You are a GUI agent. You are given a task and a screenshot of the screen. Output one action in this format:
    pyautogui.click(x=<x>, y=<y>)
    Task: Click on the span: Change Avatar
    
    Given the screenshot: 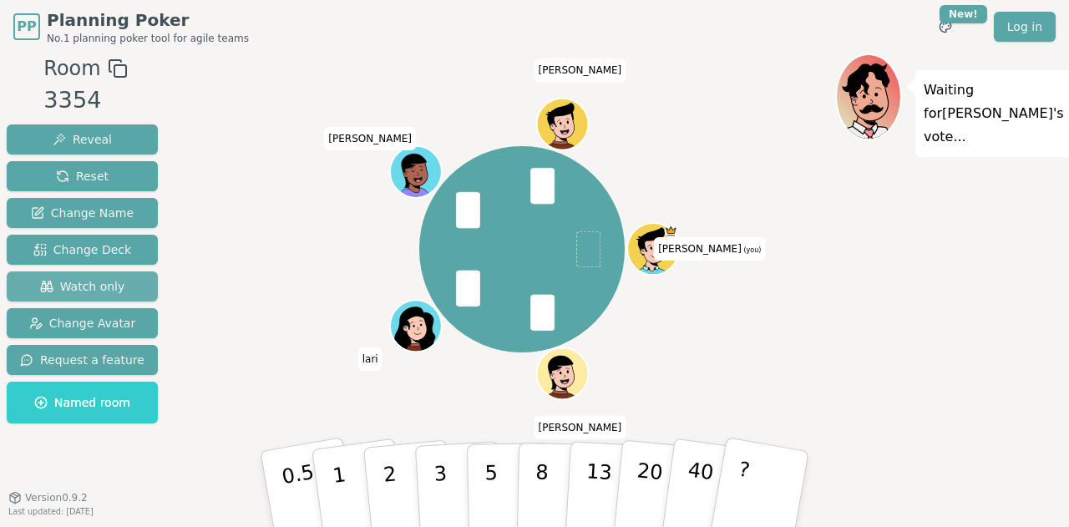 What is the action you would take?
    pyautogui.click(x=83, y=323)
    